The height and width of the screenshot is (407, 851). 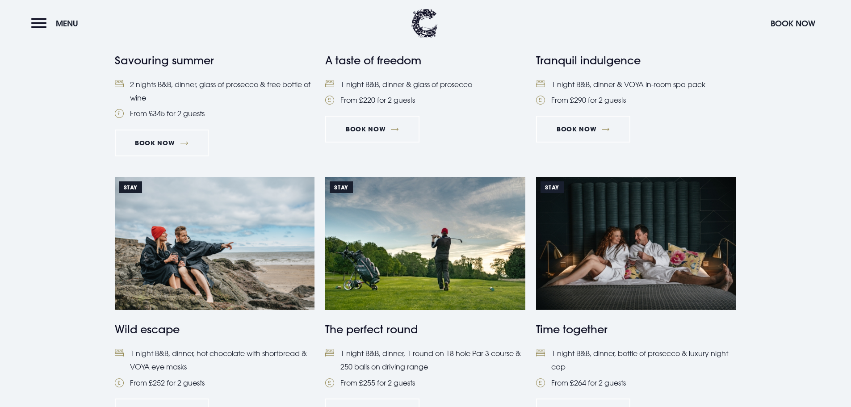 I want to click on span: Menu, so click(x=67, y=23).